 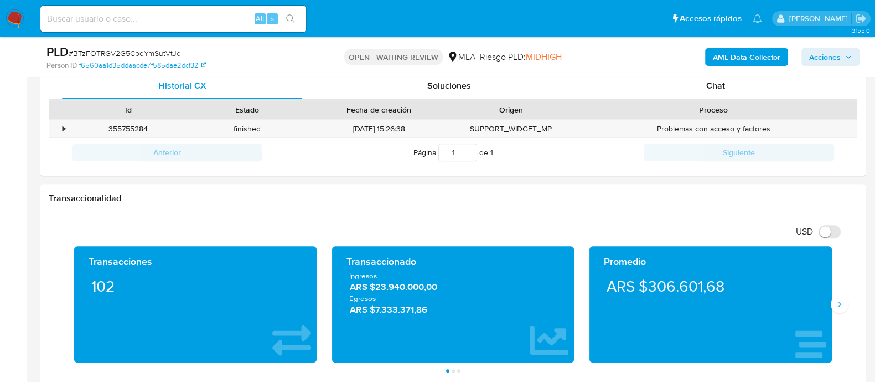 What do you see at coordinates (714, 110) in the screenshot?
I see `div: Proceso` at bounding box center [714, 110].